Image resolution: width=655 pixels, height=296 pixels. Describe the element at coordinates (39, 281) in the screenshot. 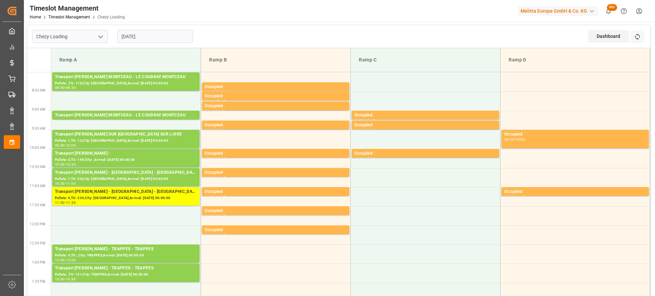

I see `span: 1:30 PM` at that location.